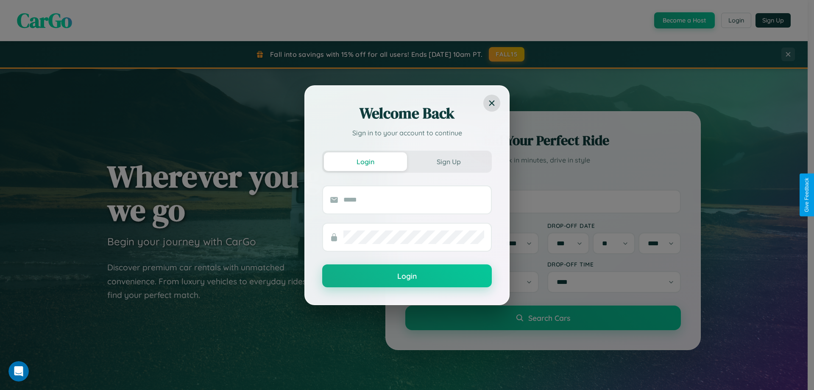 Image resolution: width=814 pixels, height=390 pixels. Describe the element at coordinates (407, 133) in the screenshot. I see `p: Sign in to your account to continue` at that location.